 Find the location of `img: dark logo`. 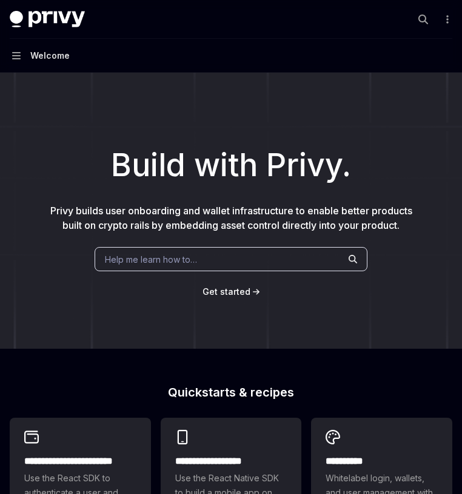

img: dark logo is located at coordinates (47, 19).